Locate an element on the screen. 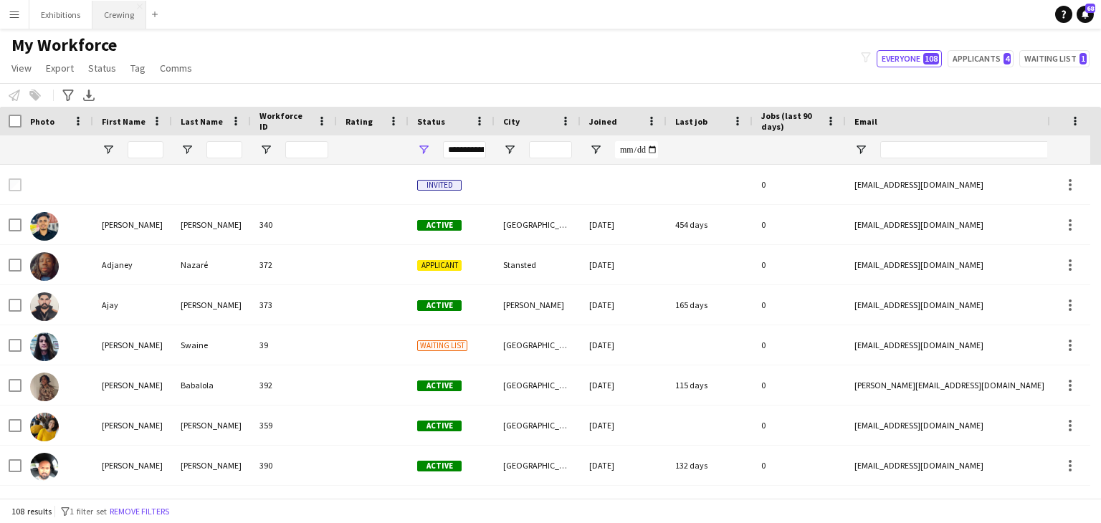 This screenshot has height=523, width=1101. span: Tag is located at coordinates (138, 68).